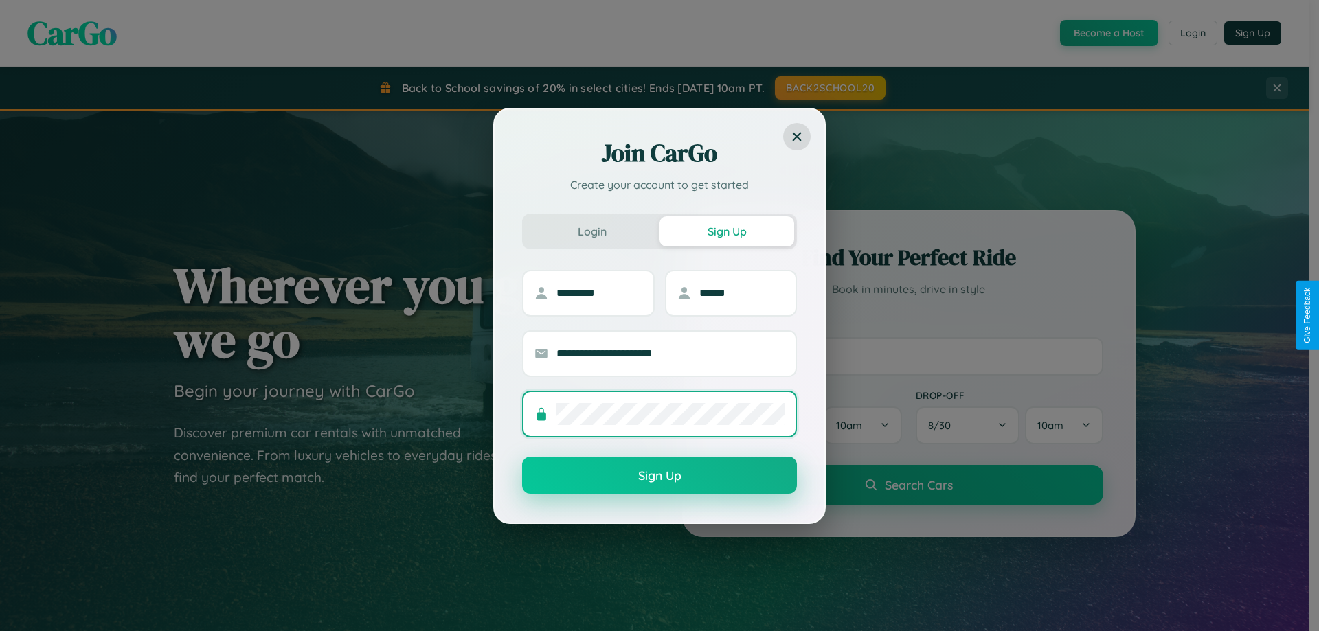  Describe the element at coordinates (660, 185) in the screenshot. I see `p: Create your account to get started` at that location.